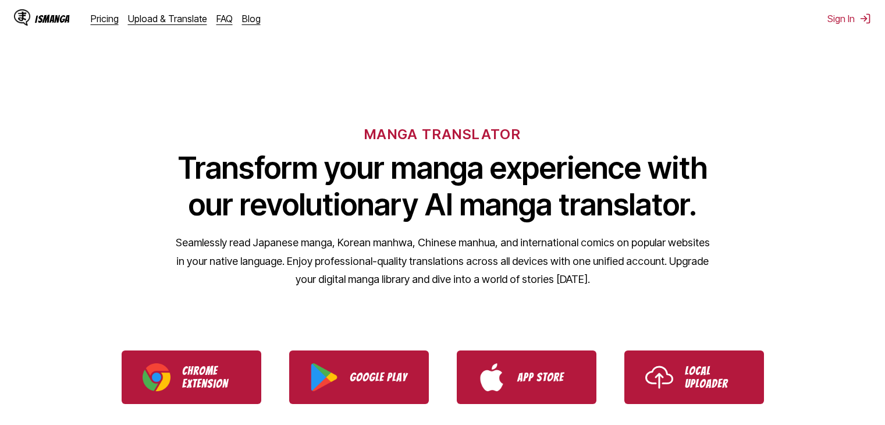 Image resolution: width=885 pixels, height=425 pixels. What do you see at coordinates (52, 19) in the screenshot?
I see `div: IsManga` at bounding box center [52, 19].